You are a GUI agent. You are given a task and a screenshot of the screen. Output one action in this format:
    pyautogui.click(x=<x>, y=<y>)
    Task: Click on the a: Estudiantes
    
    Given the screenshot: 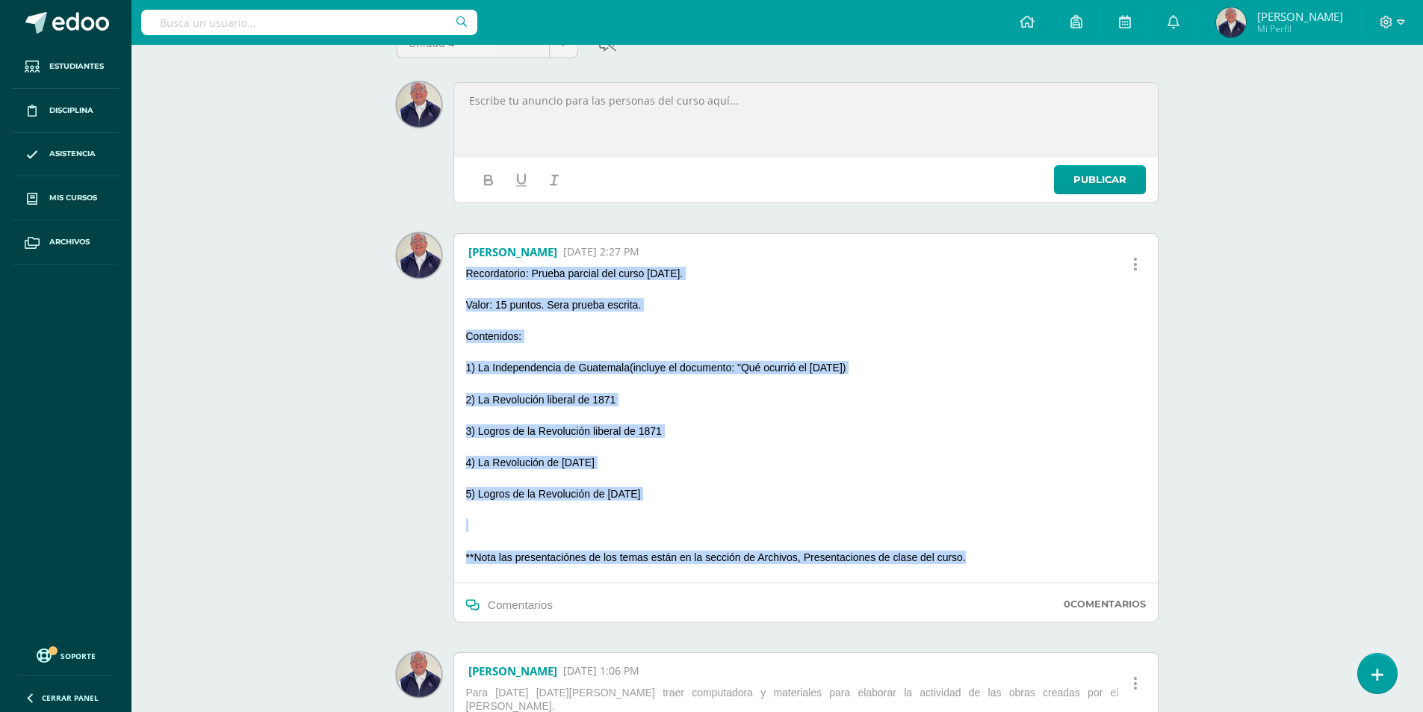 What is the action you would take?
    pyautogui.click(x=66, y=66)
    